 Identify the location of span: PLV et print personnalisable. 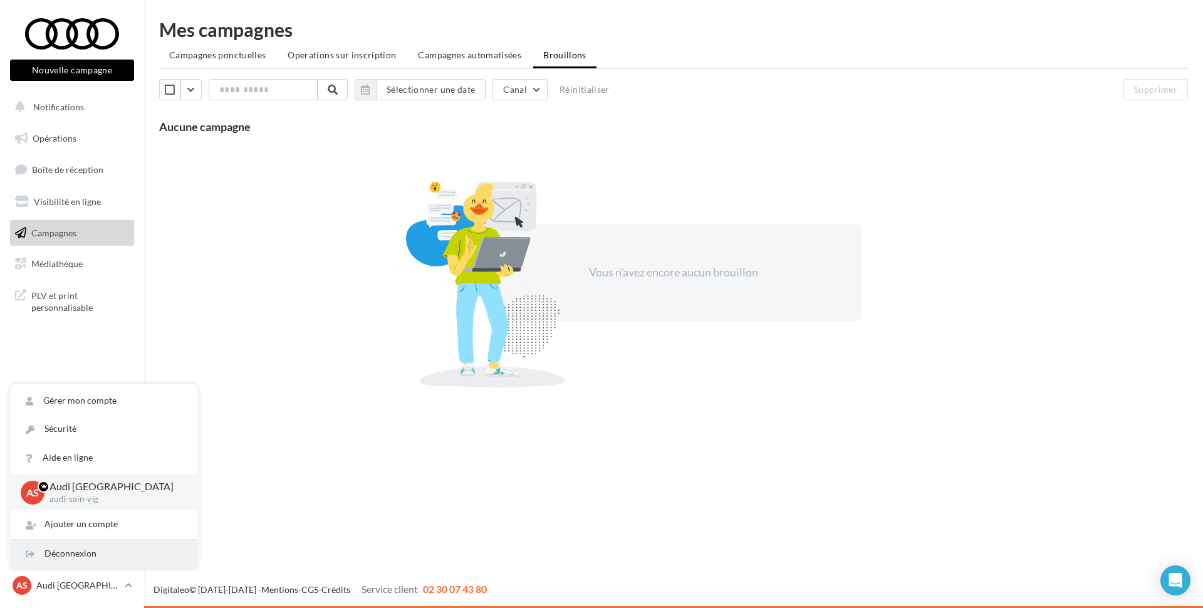
(80, 300).